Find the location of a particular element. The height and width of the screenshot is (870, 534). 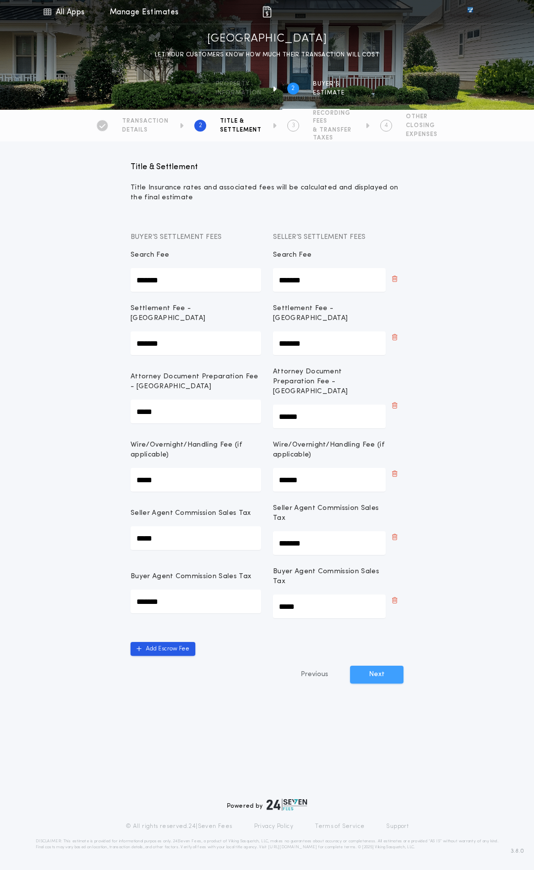

span: OTHER is located at coordinates (422, 117).